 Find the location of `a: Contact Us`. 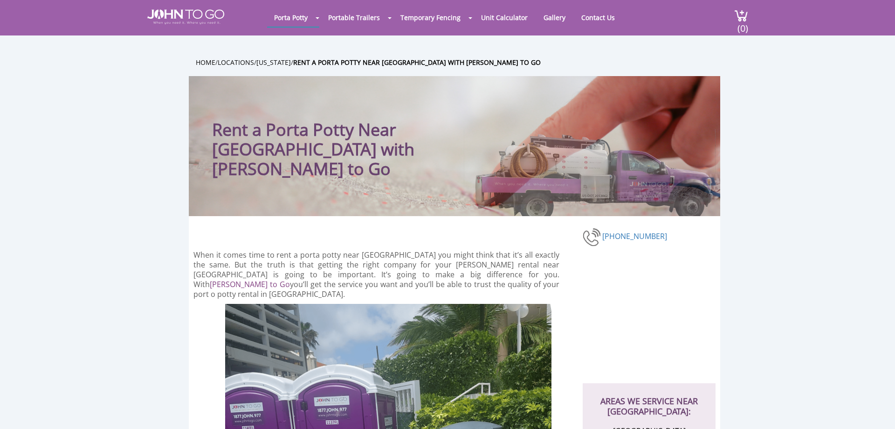

a: Contact Us is located at coordinates (598, 17).